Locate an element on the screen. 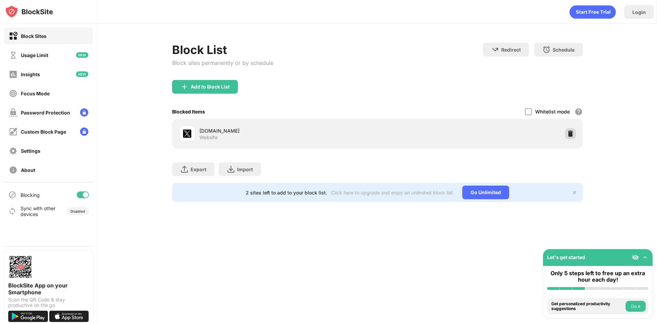  div: Redirect is located at coordinates (511, 50).